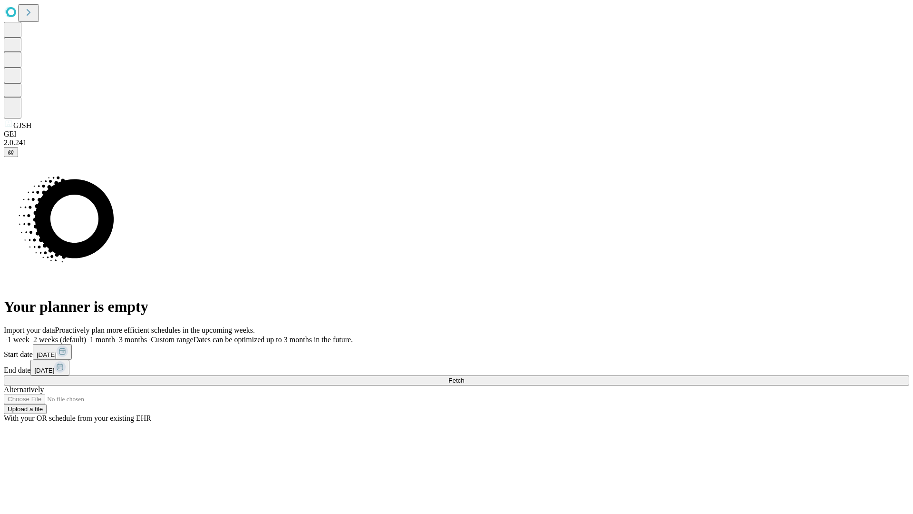  I want to click on span: 1 week, so click(19, 339).